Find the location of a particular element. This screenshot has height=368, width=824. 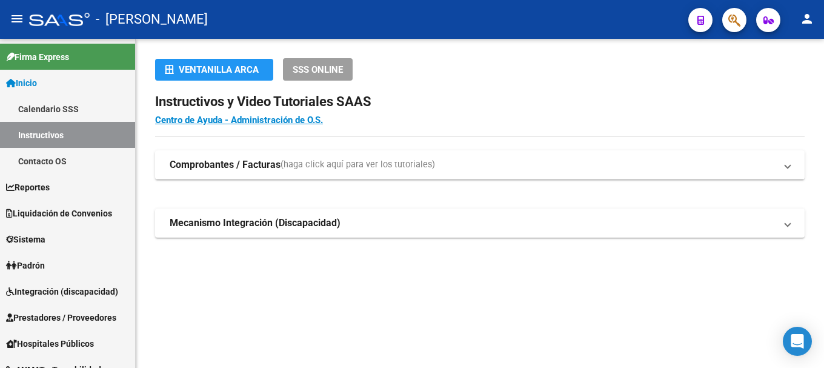

span: Reportes is located at coordinates (28, 187).